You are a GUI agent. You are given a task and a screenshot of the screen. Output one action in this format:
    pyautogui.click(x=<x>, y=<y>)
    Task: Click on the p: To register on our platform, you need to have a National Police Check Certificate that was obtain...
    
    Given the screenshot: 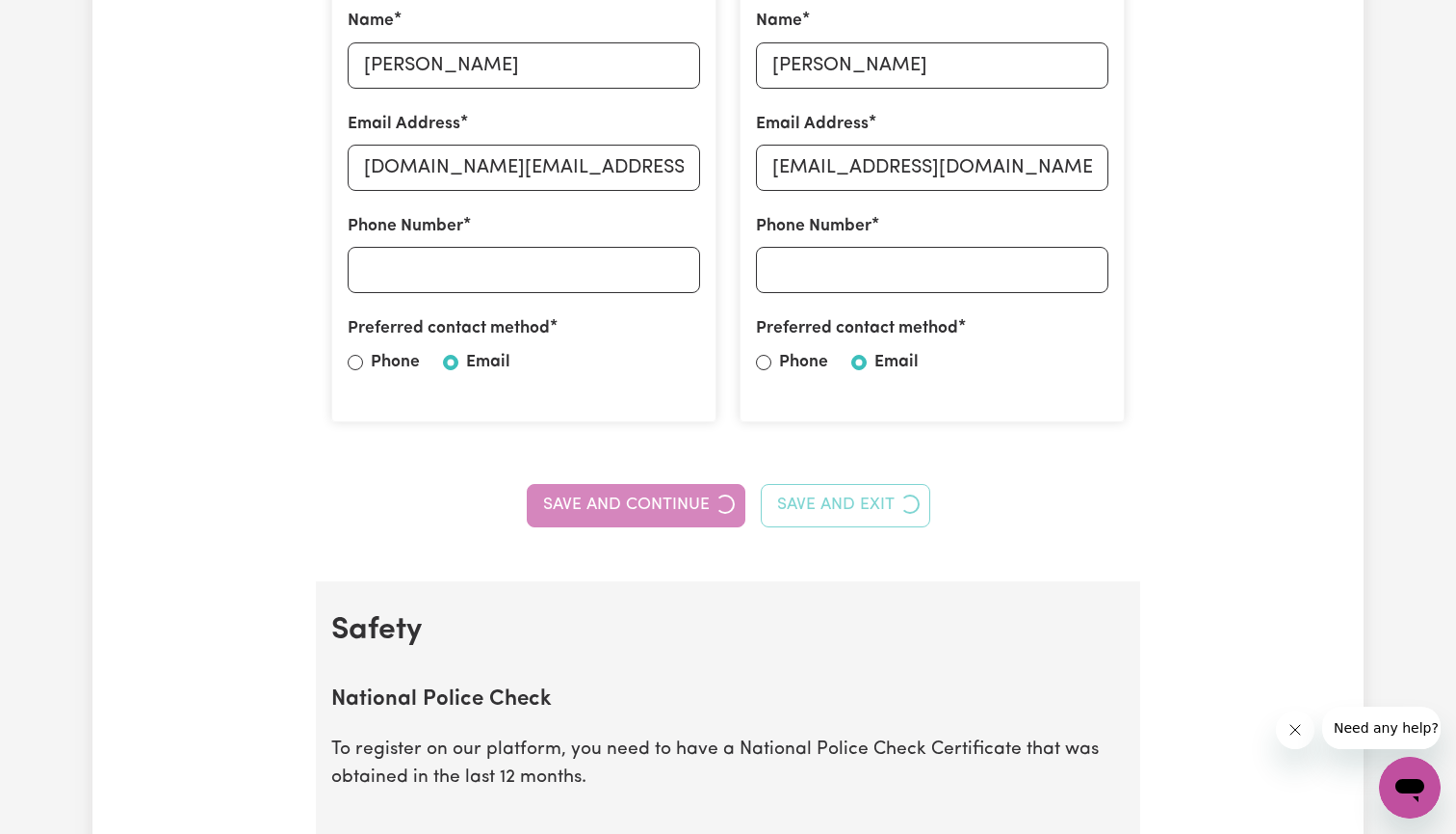 What is the action you would take?
    pyautogui.click(x=728, y=764)
    